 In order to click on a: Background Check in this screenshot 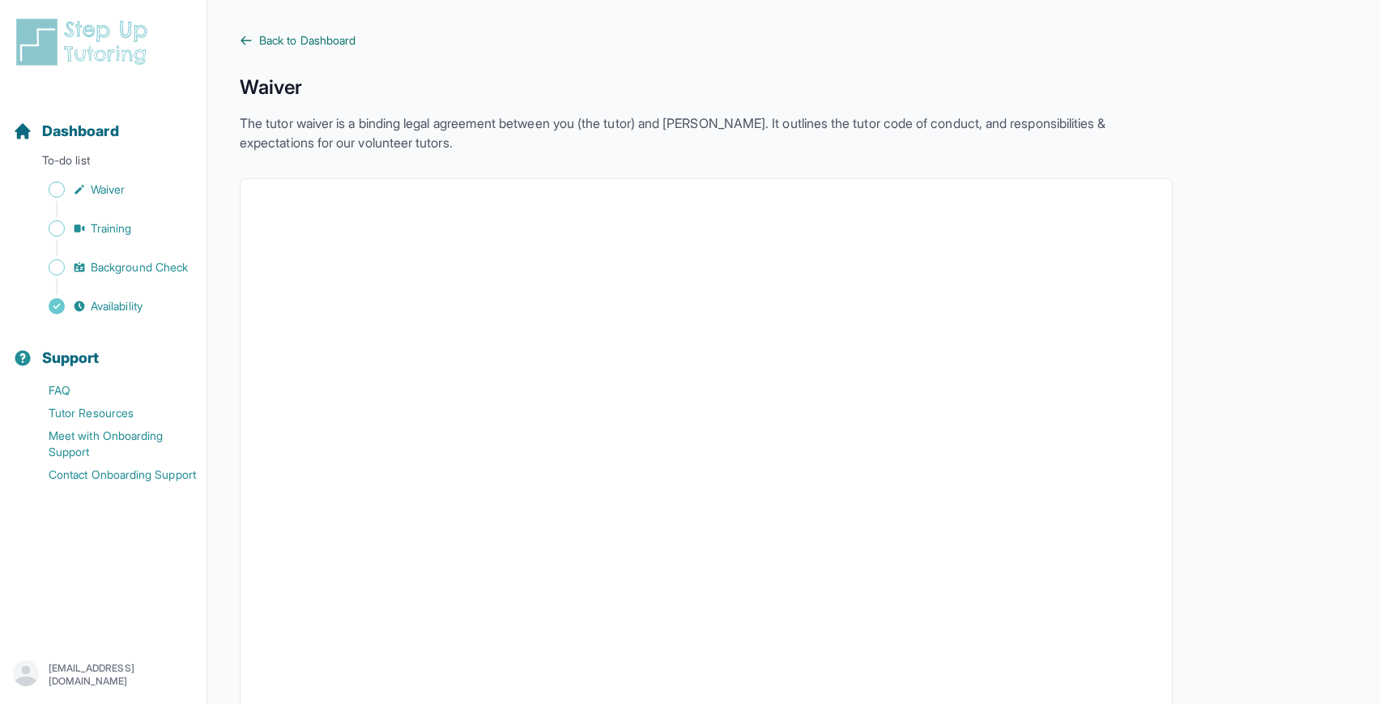, I will do `click(109, 267)`.